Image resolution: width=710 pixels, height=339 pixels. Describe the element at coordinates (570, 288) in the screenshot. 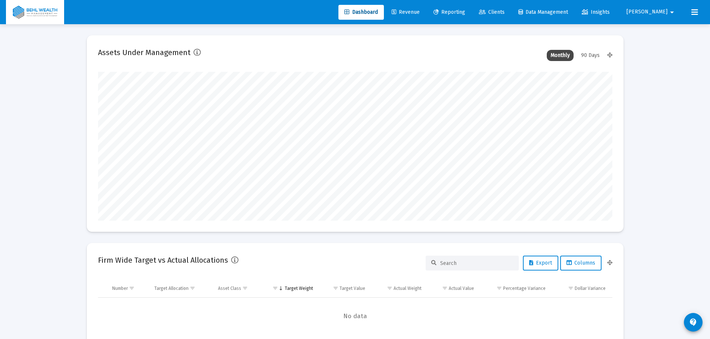

I see `span: Show filter options for column 'Dollar Variance'` at that location.